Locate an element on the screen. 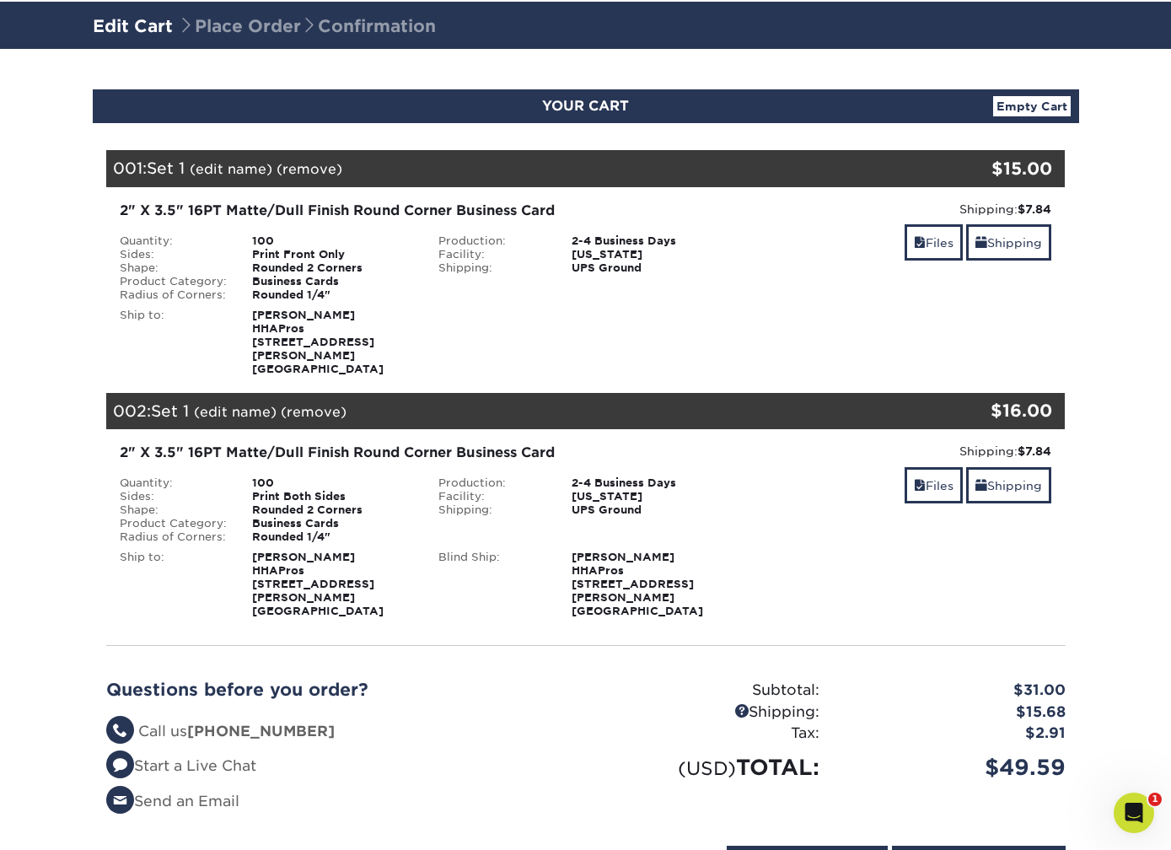 Image resolution: width=1171 pixels, height=850 pixels. span: 1 is located at coordinates (1155, 799).